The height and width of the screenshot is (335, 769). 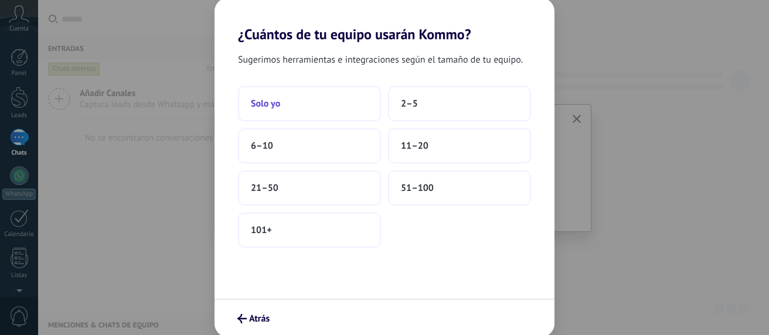 I want to click on button: 11–20, so click(x=459, y=146).